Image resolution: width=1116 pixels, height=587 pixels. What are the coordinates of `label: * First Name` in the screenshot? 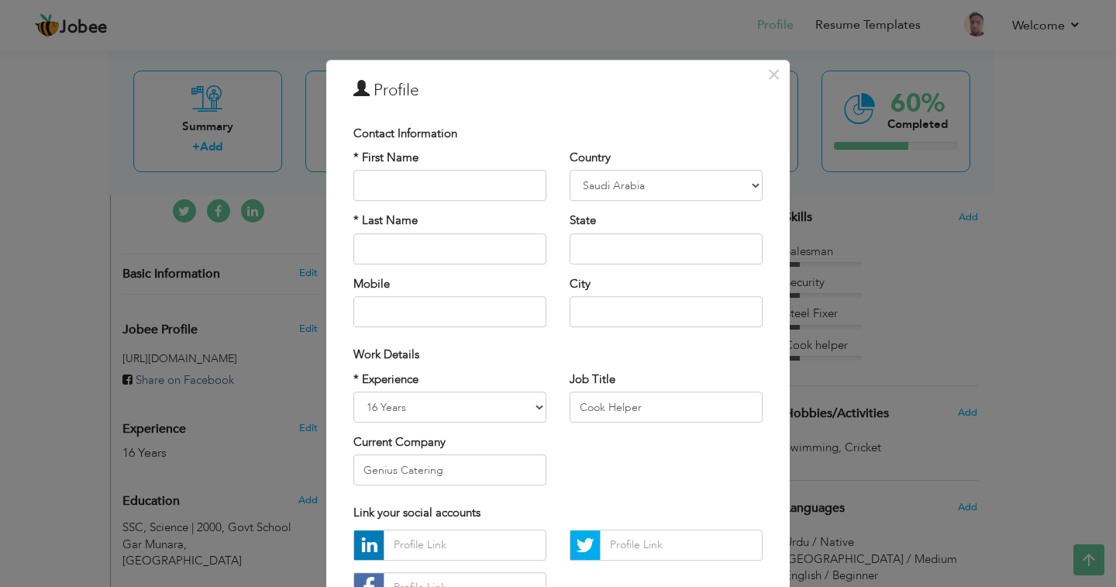 It's located at (386, 157).